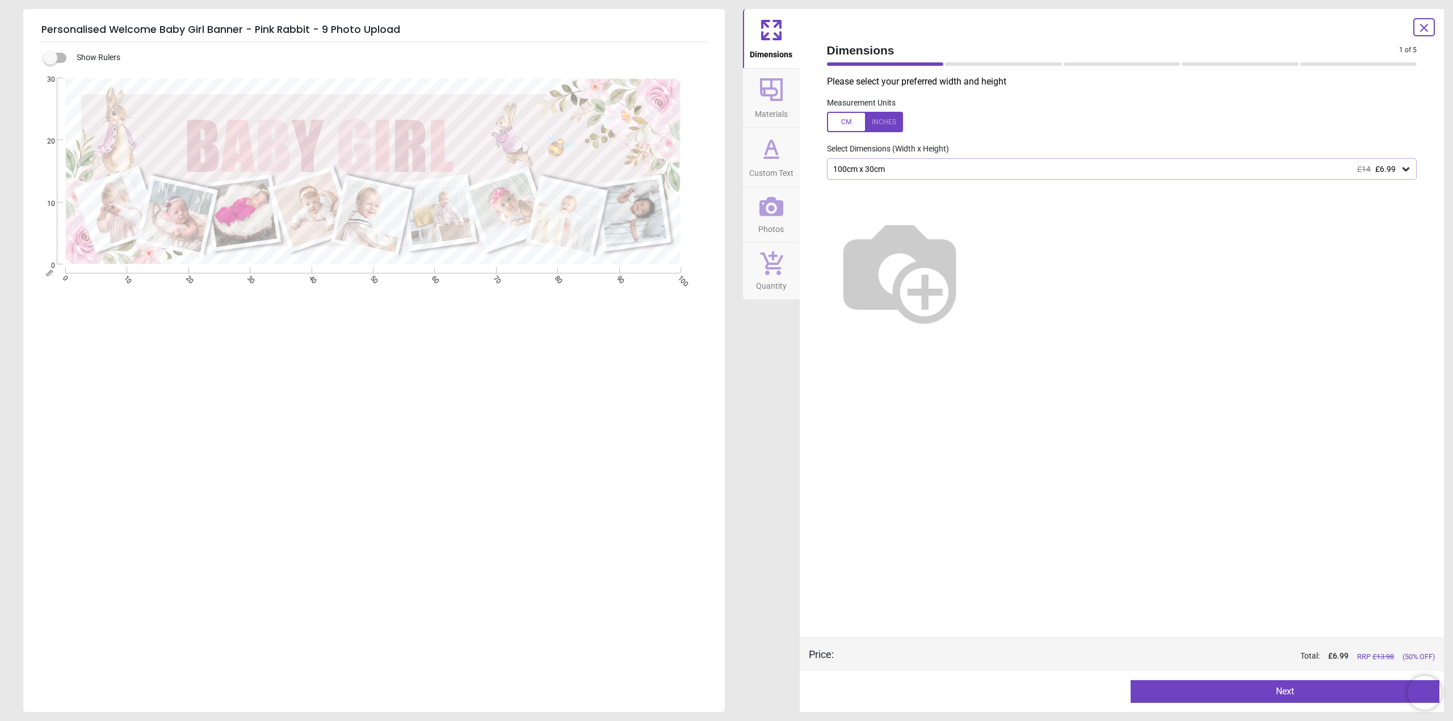  Describe the element at coordinates (1127, 82) in the screenshot. I see `p: Please select your preferred width and height` at that location.